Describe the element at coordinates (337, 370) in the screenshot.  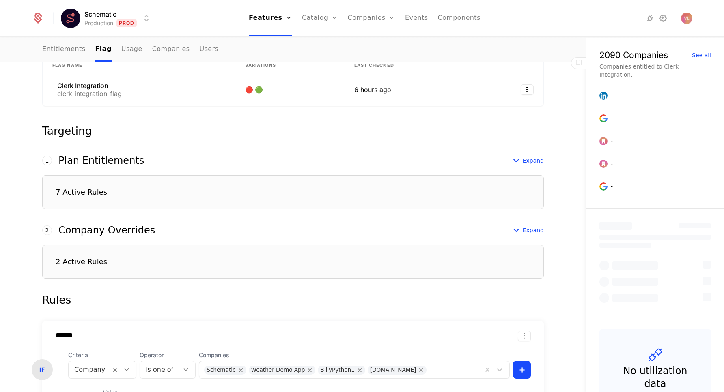
I see `div: BillyPython1` at that location.